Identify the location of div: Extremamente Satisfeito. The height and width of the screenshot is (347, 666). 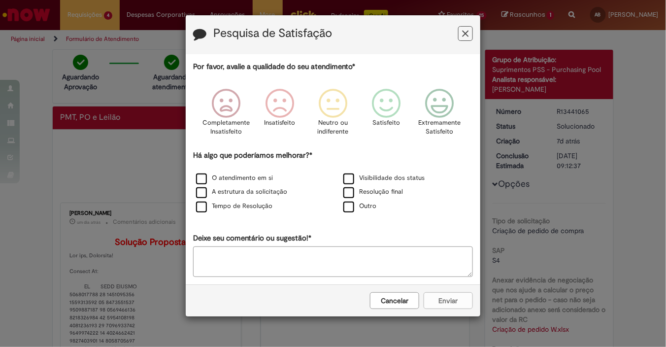
(440, 115).